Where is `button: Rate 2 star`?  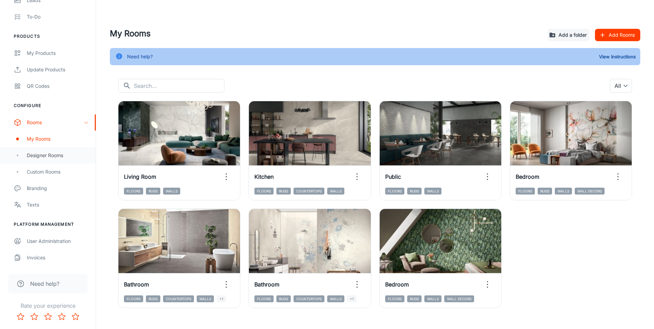
button: Rate 2 star is located at coordinates (34, 317).